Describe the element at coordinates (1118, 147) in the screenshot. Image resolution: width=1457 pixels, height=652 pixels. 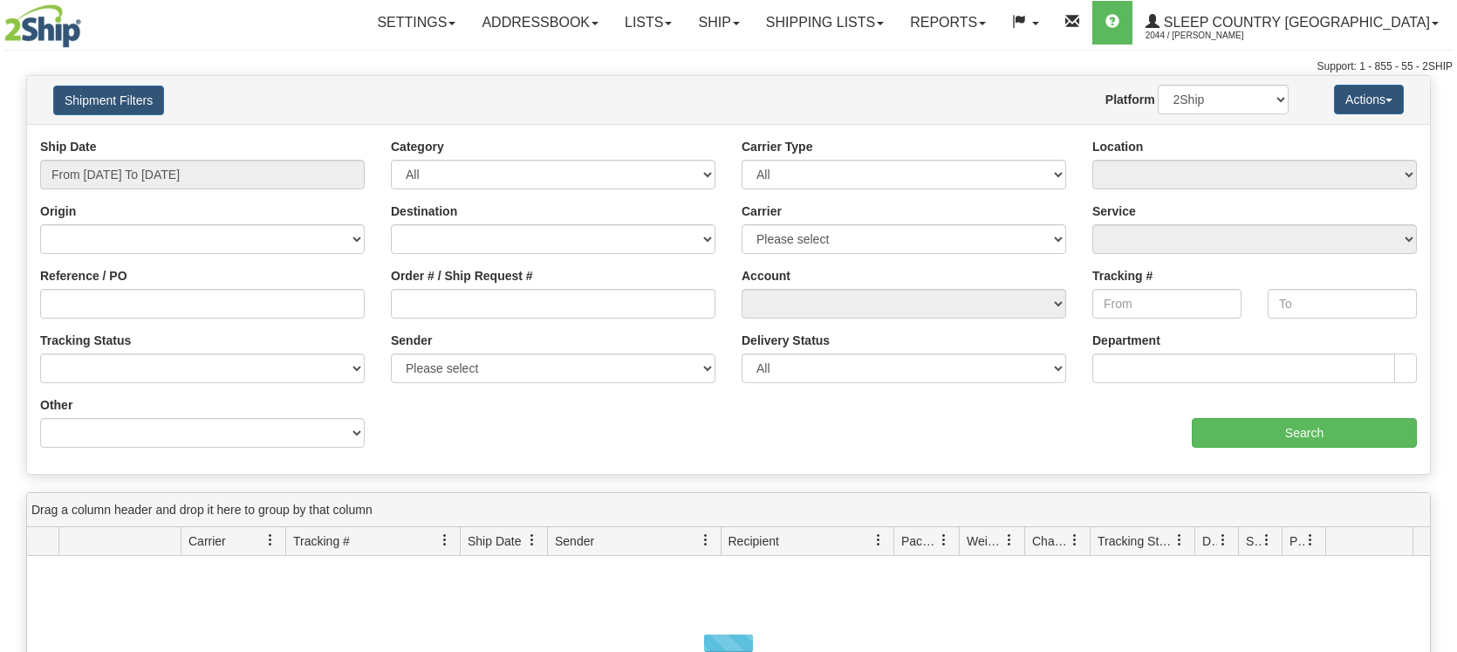
I see `label: Location` at that location.